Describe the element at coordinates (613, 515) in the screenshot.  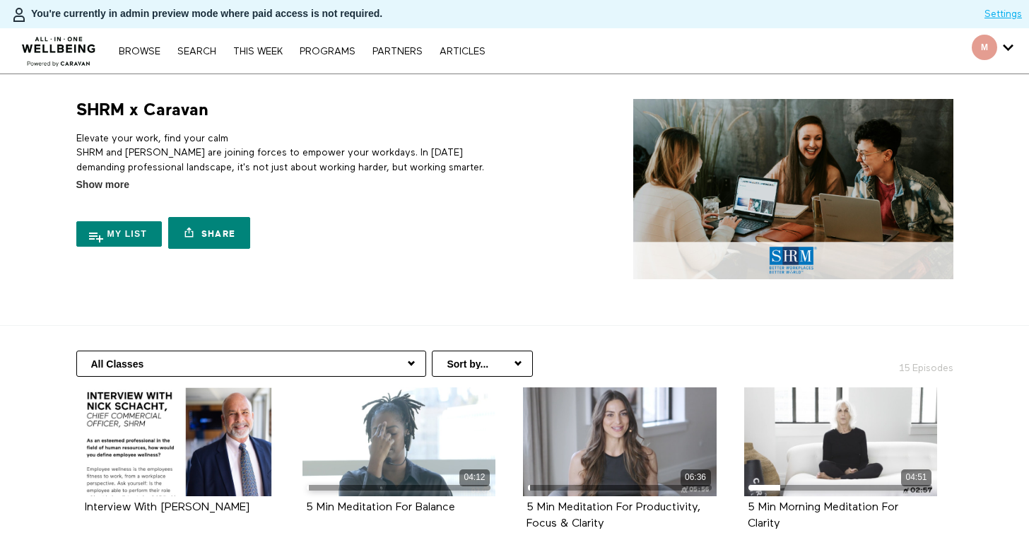
I see `strong: 5 Min Meditation For Productivity, Focus & Clarity` at that location.